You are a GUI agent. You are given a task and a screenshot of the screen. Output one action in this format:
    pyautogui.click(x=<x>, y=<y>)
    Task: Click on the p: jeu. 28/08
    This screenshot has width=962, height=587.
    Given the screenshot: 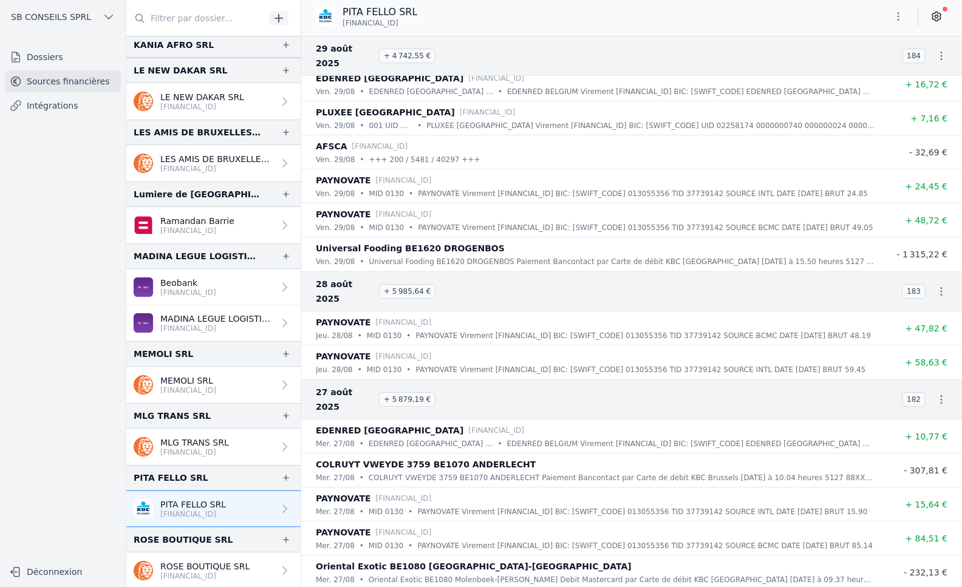 What is the action you would take?
    pyautogui.click(x=334, y=370)
    